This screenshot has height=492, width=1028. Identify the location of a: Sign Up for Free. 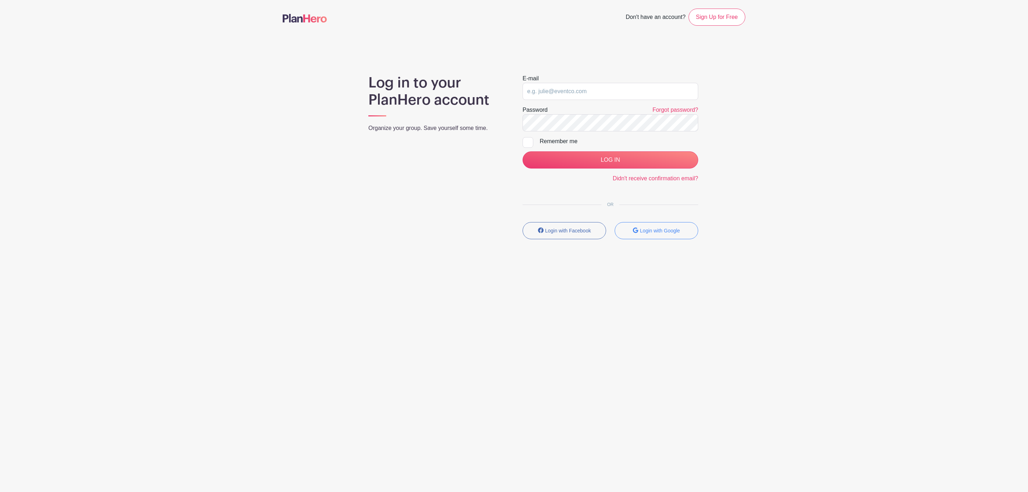
(717, 17).